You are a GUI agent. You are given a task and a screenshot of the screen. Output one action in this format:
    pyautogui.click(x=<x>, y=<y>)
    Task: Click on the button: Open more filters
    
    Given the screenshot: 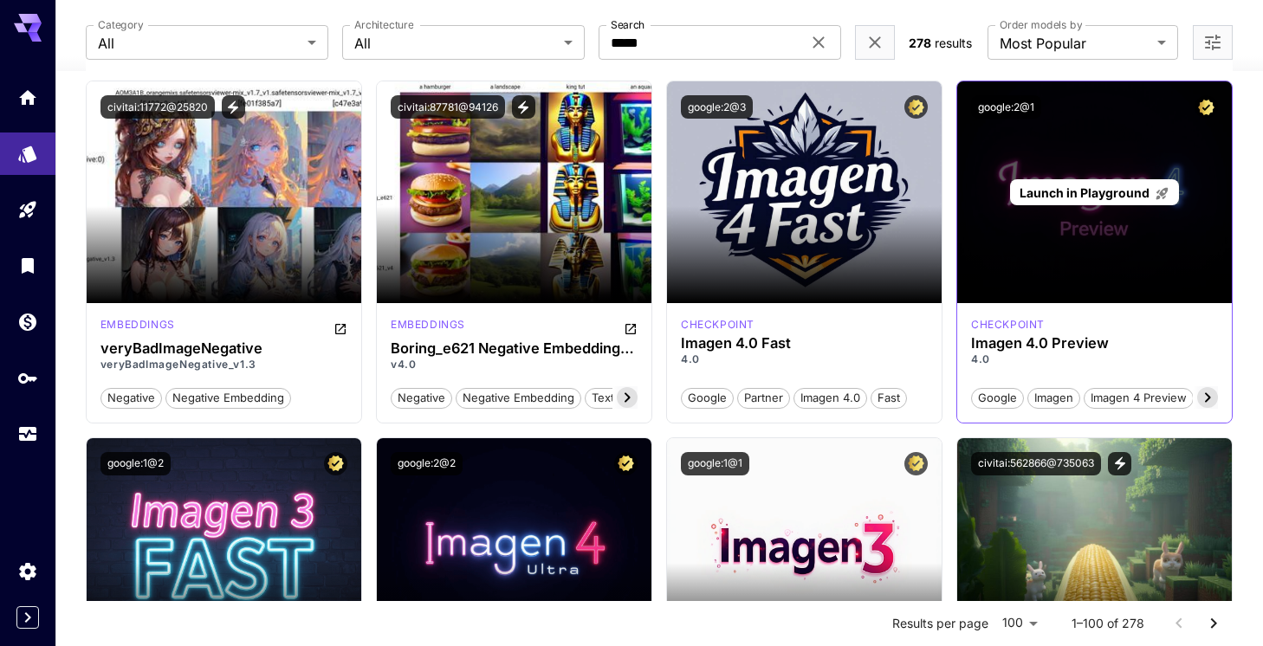 What is the action you would take?
    pyautogui.click(x=1213, y=42)
    